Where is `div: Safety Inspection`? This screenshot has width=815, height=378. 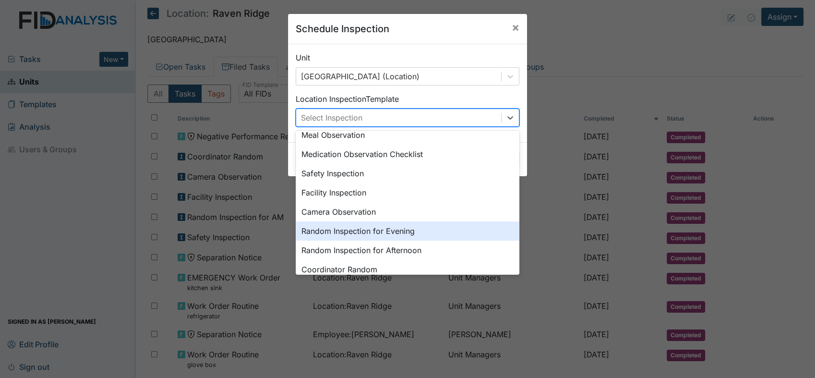 div: Safety Inspection is located at coordinates (407, 173).